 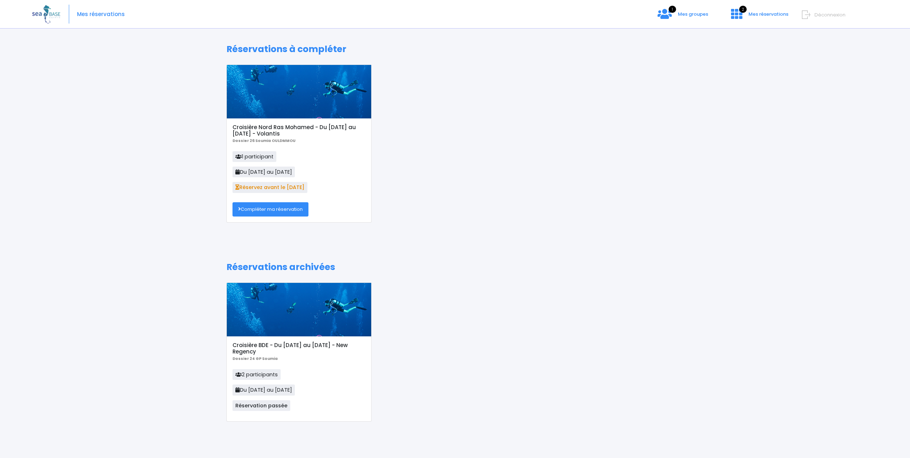 I want to click on a: 2 Mes réservations, so click(x=759, y=16).